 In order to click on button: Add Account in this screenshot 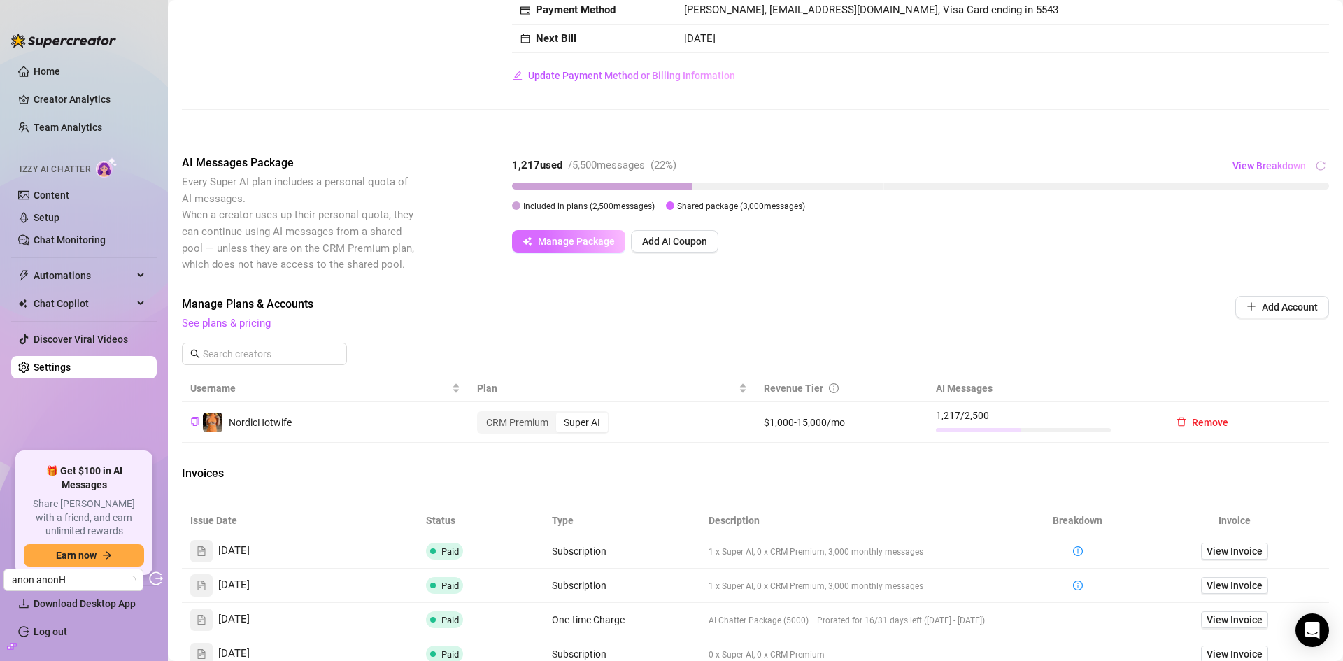, I will do `click(1282, 307)`.